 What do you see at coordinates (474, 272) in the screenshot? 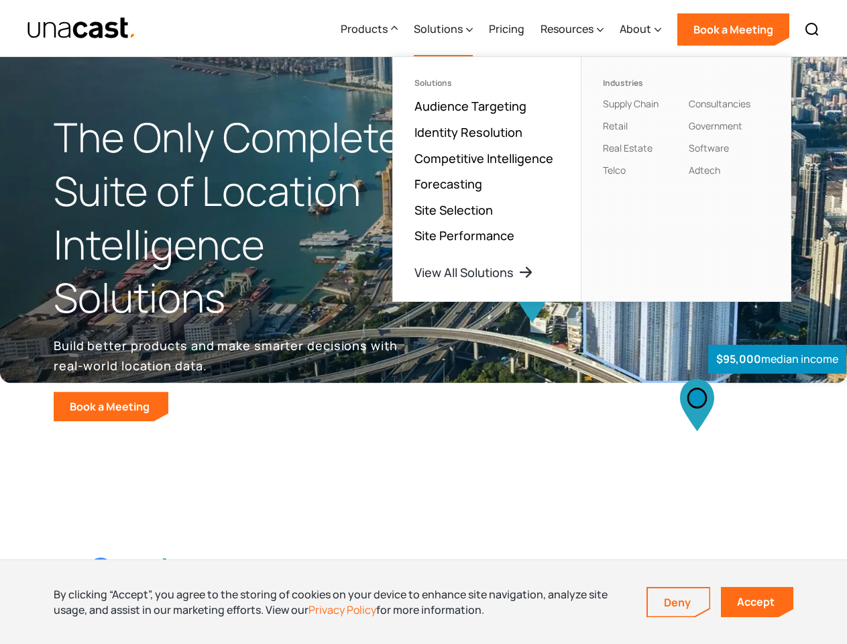
I see `a: View All Solutions` at bounding box center [474, 272].